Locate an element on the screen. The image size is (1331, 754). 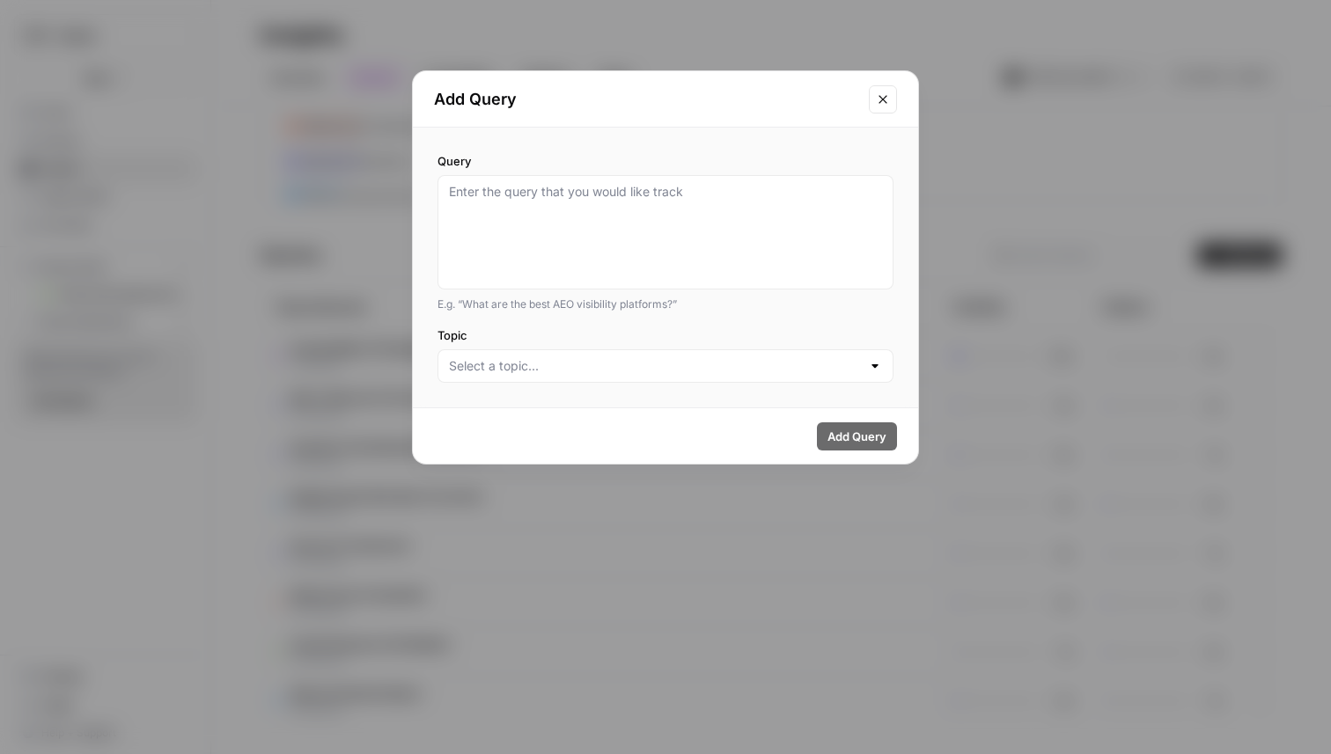
button: Add Query is located at coordinates (857, 437).